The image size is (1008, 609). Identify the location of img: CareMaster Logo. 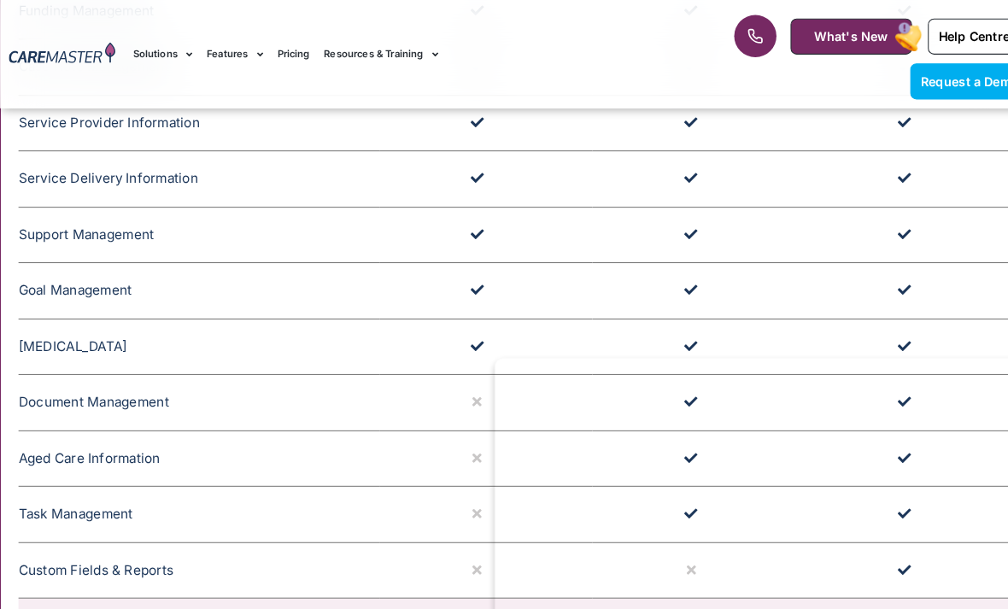
(60, 52).